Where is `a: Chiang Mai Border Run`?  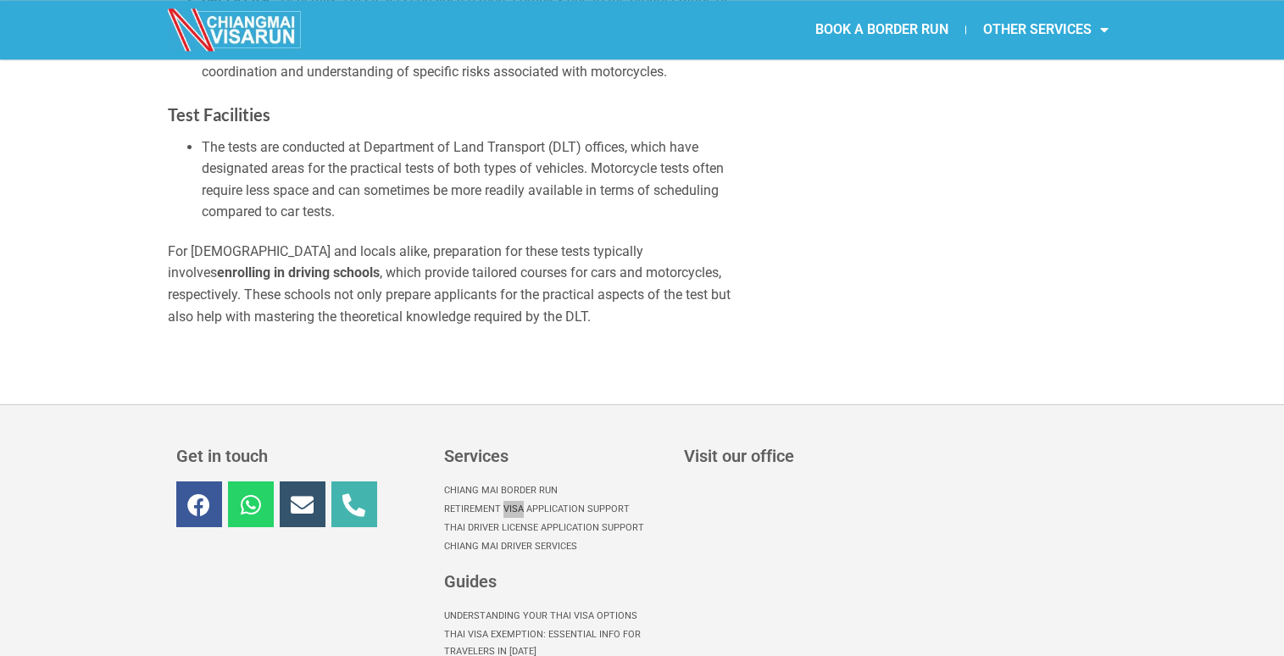
a: Chiang Mai Border Run is located at coordinates (555, 491).